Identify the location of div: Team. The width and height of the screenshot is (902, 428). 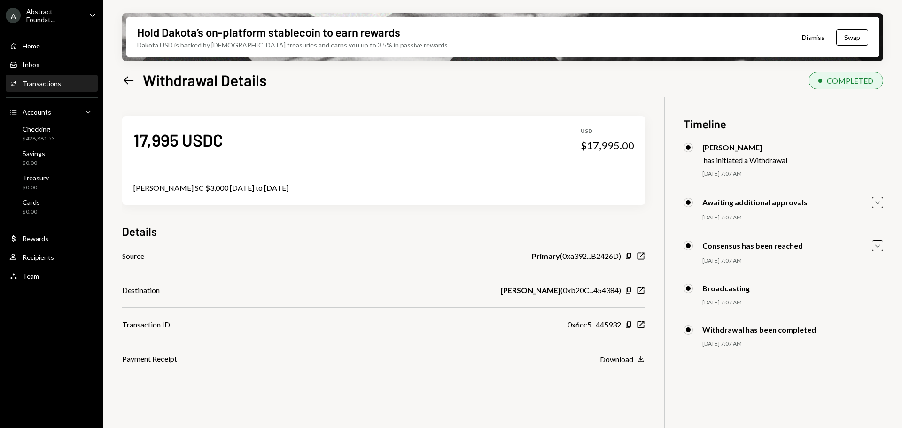
(31, 276).